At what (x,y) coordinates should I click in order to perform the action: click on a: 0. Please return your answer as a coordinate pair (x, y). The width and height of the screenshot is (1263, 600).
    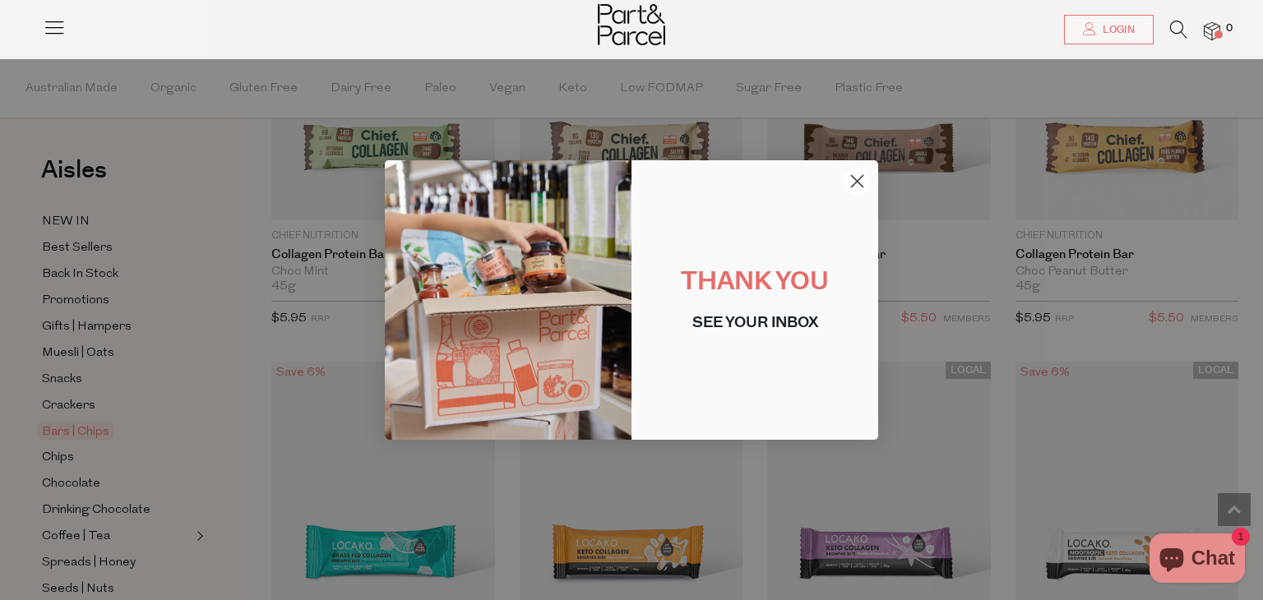
    Looking at the image, I should click on (1212, 30).